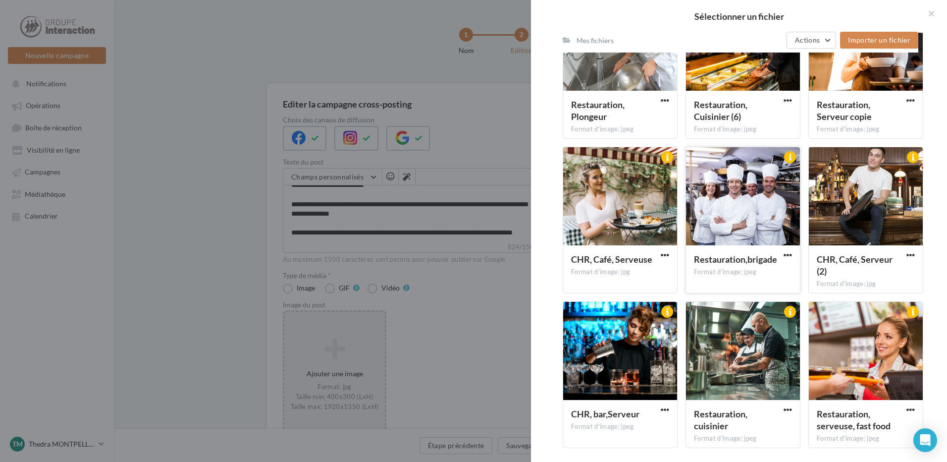 The image size is (947, 462). Describe the element at coordinates (926, 440) in the screenshot. I see `div: Open Intercom Messenger` at that location.